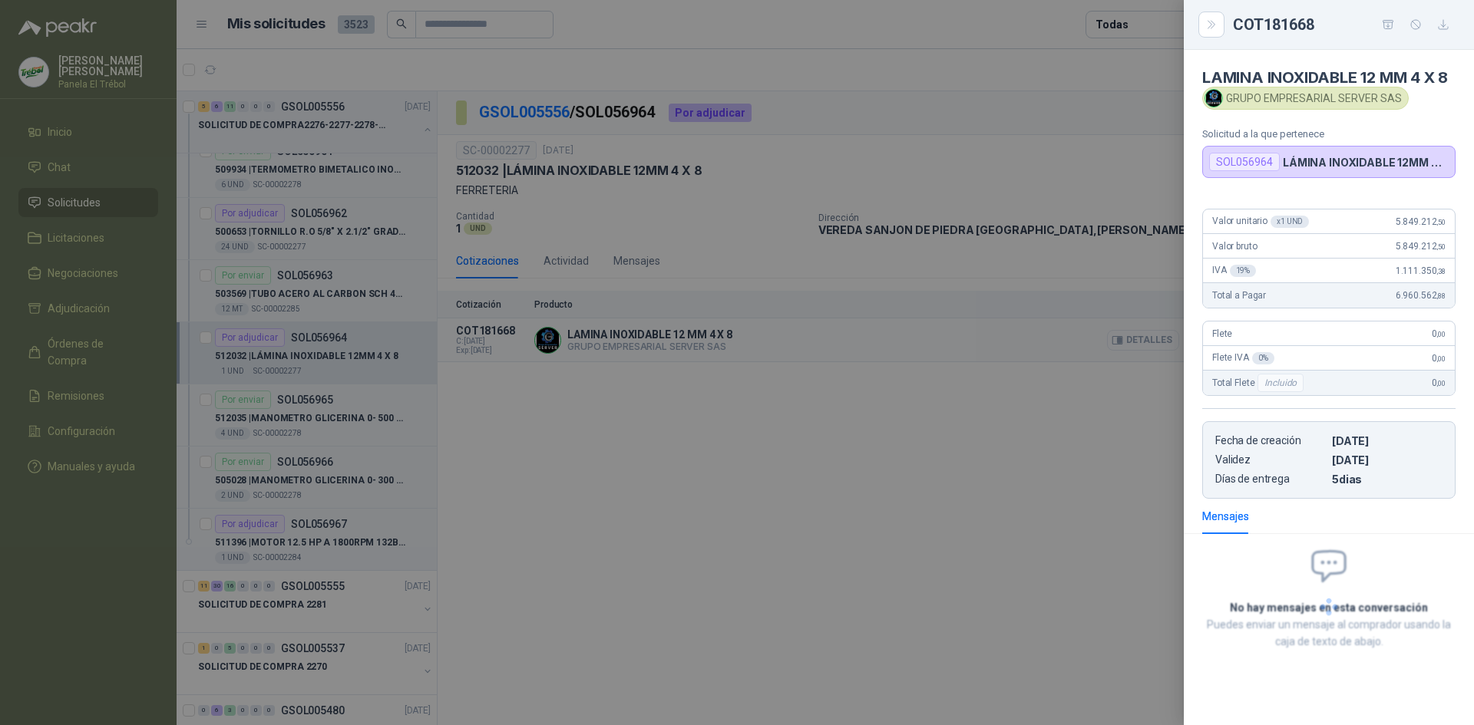  What do you see at coordinates (1243, 271) in the screenshot?
I see `div: 19 %` at bounding box center [1243, 271].